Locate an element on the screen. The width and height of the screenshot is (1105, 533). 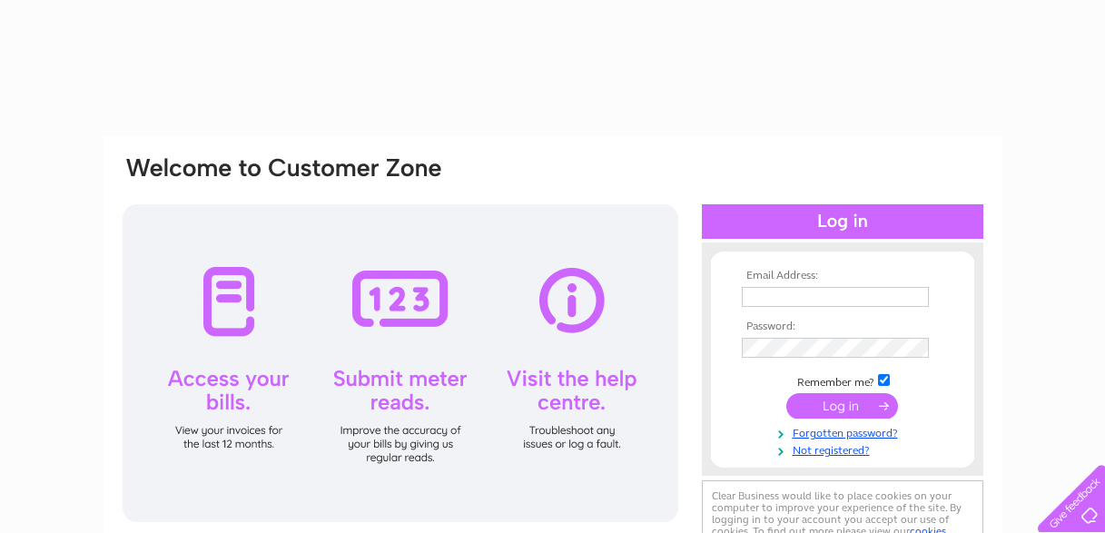
input: Submit is located at coordinates (842, 406).